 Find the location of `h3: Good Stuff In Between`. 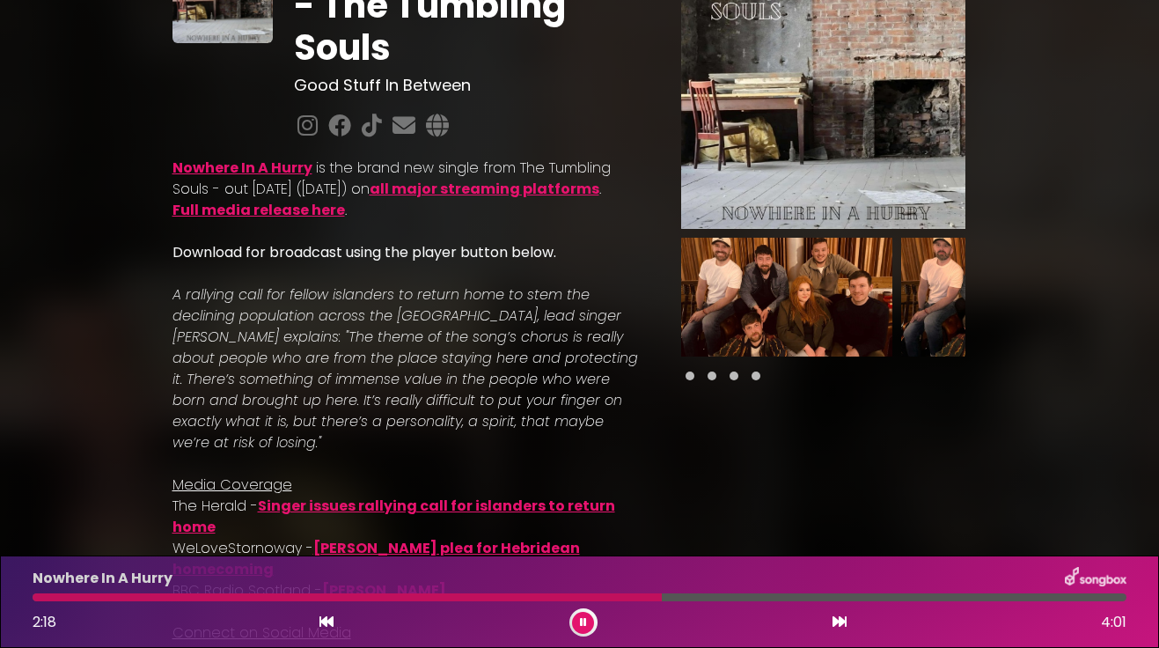

h3: Good Stuff In Between is located at coordinates (467, 85).